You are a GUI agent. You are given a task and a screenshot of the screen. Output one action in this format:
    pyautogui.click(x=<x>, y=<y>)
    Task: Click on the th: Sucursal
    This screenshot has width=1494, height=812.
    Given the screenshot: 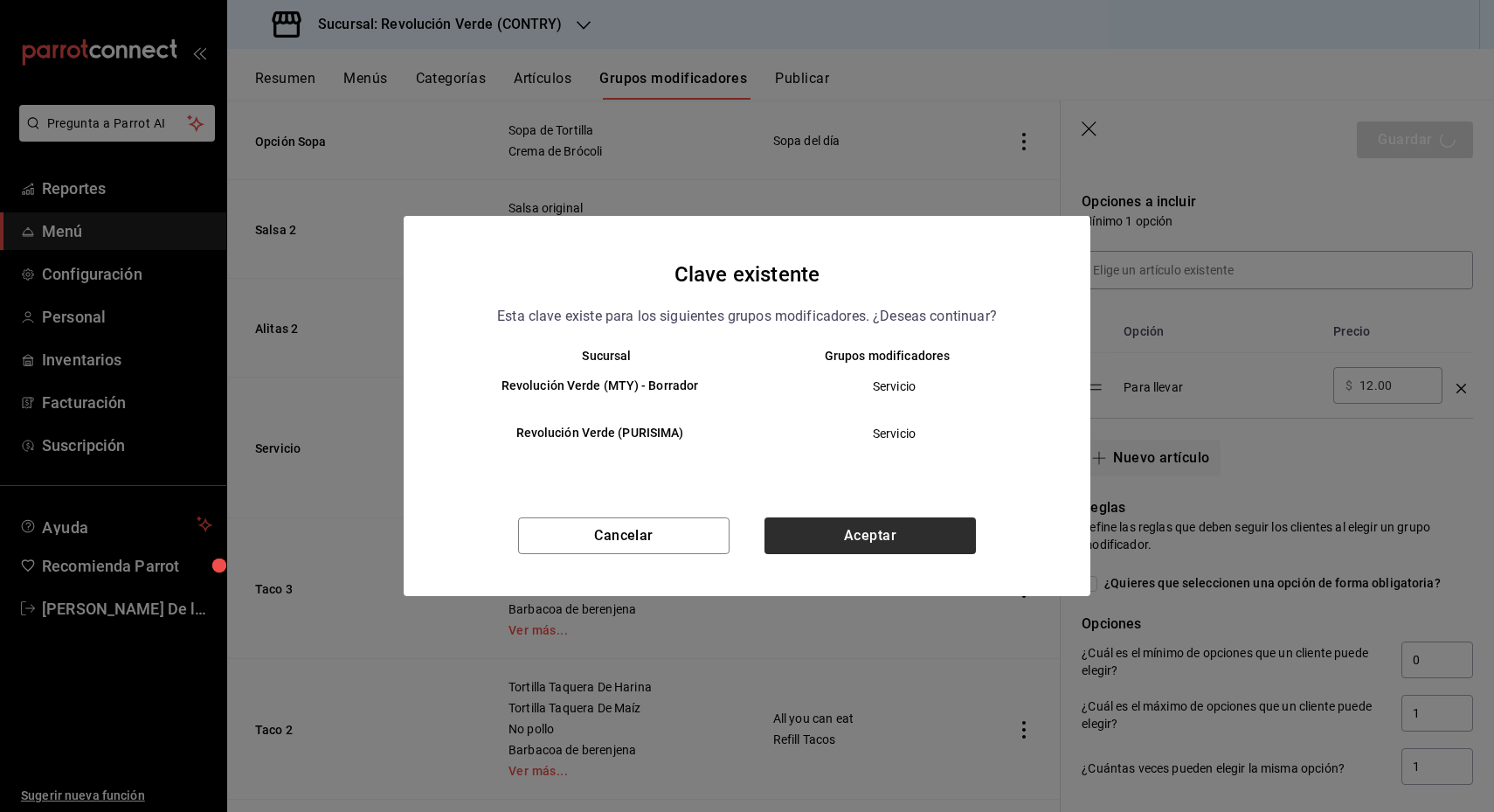 What is the action you would take?
    pyautogui.click(x=593, y=355)
    